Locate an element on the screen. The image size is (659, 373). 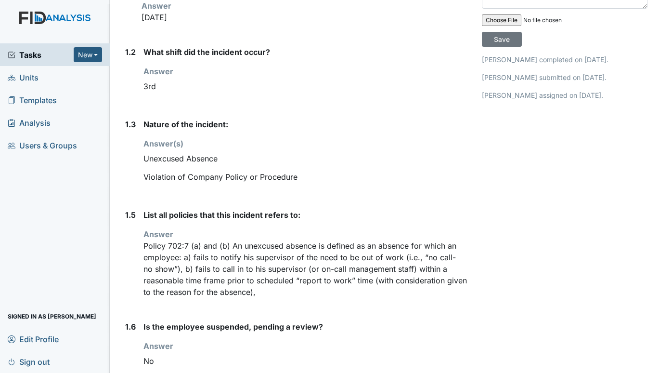
label: 1.5 is located at coordinates (131, 215).